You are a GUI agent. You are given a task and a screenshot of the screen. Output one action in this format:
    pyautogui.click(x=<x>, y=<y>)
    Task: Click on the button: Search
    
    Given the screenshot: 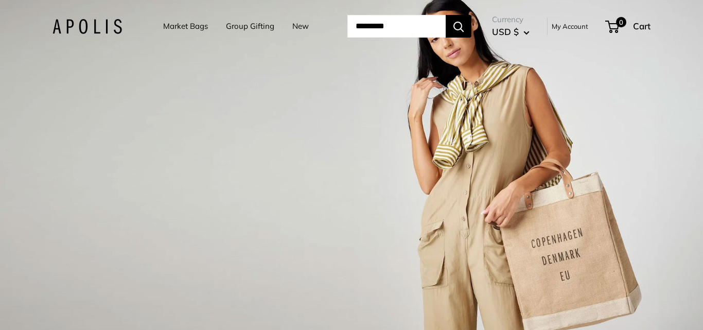 What is the action you would take?
    pyautogui.click(x=458, y=26)
    